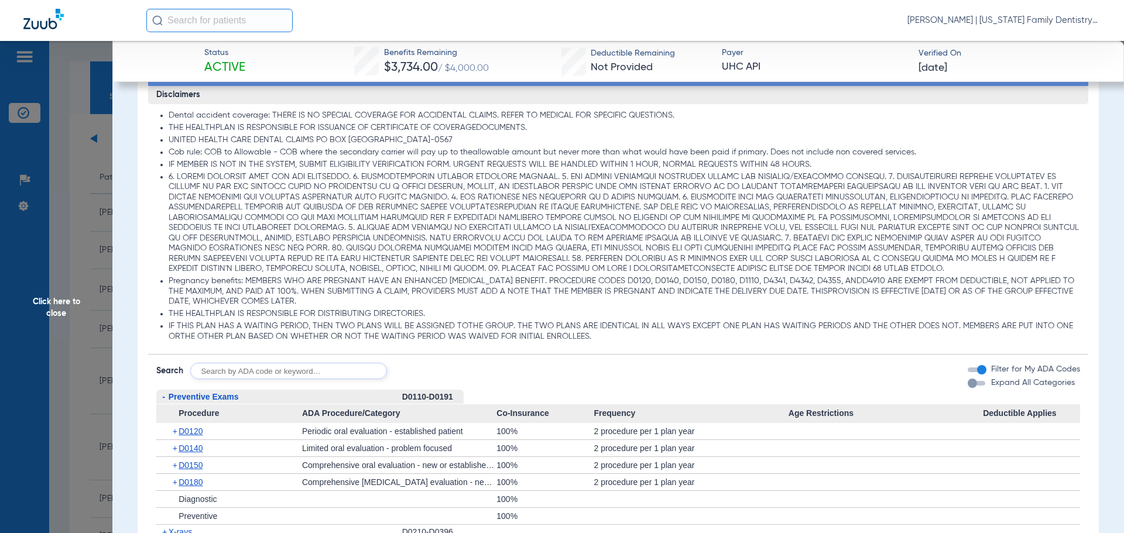 The image size is (1124, 533). I want to click on div: Limited oral evaluation - problem focused, so click(399, 449).